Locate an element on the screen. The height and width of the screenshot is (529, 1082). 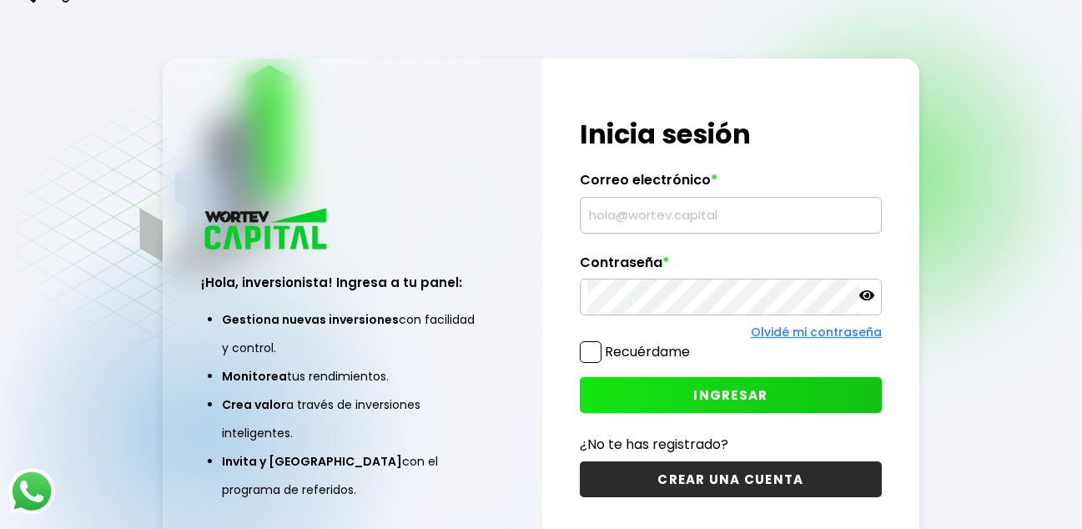
span: INGRESAR is located at coordinates (730, 395).